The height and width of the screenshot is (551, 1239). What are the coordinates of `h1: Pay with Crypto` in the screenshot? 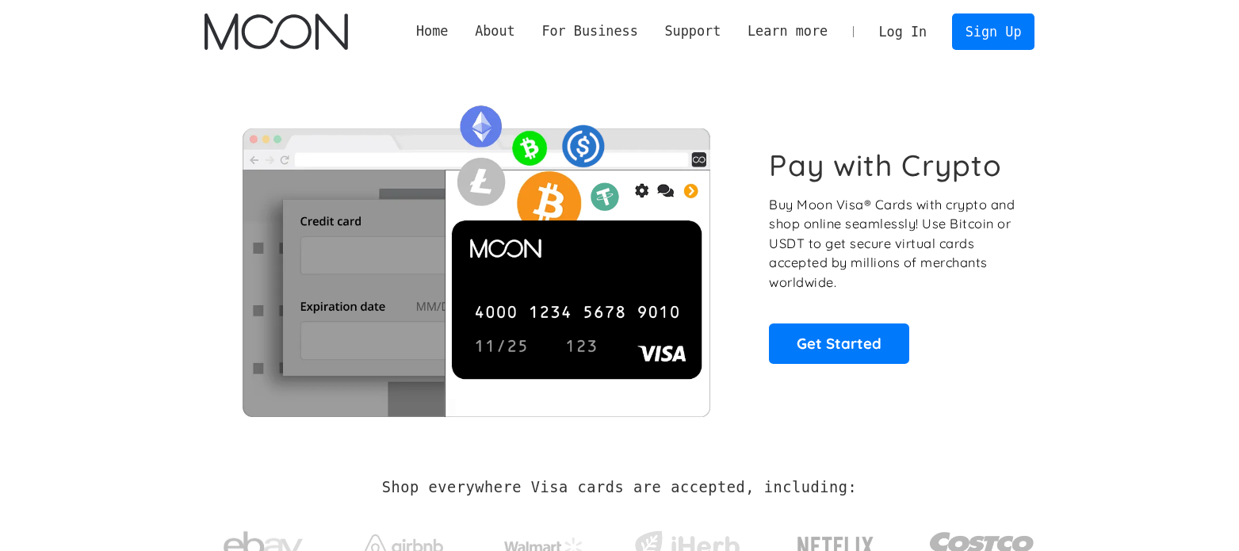 It's located at (886, 165).